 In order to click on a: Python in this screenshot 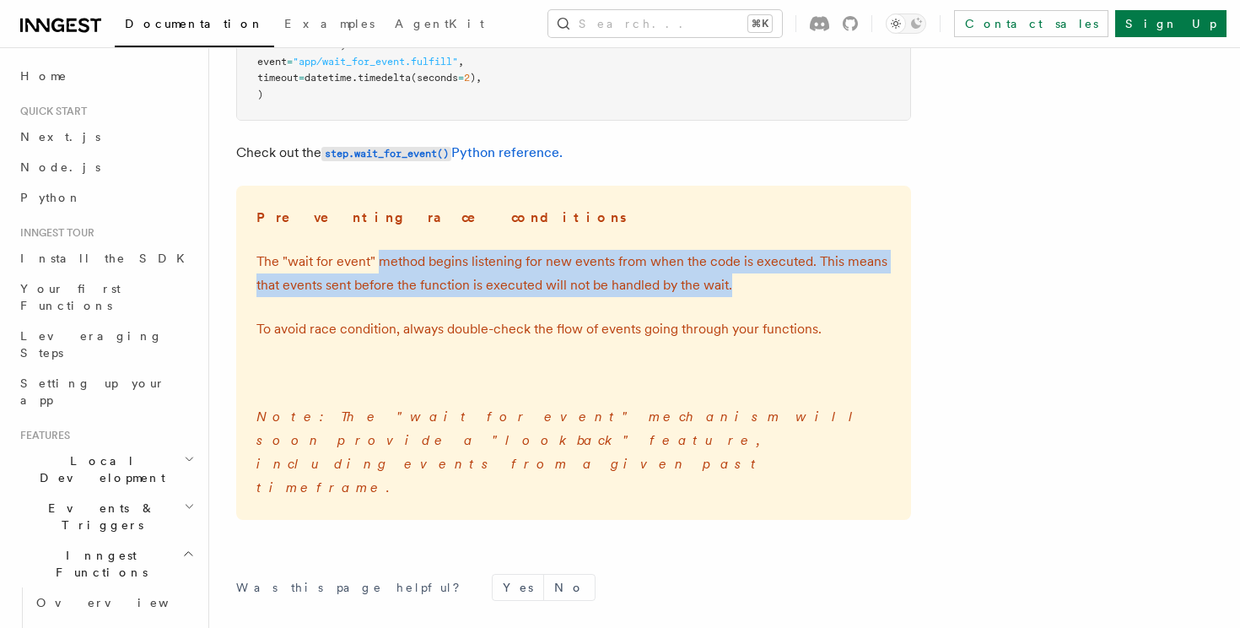, I will do `click(105, 197)`.